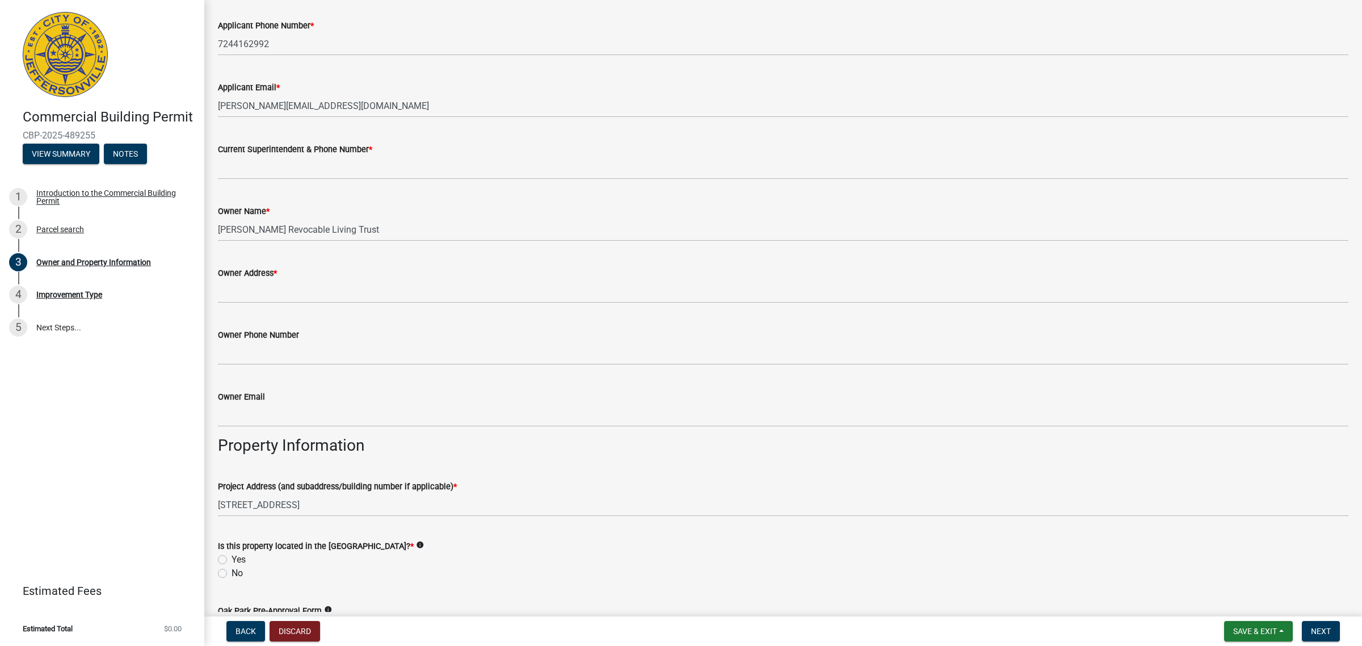 This screenshot has height=646, width=1362. What do you see at coordinates (61, 154) in the screenshot?
I see `wm-modal-confirm: Summary` at bounding box center [61, 154].